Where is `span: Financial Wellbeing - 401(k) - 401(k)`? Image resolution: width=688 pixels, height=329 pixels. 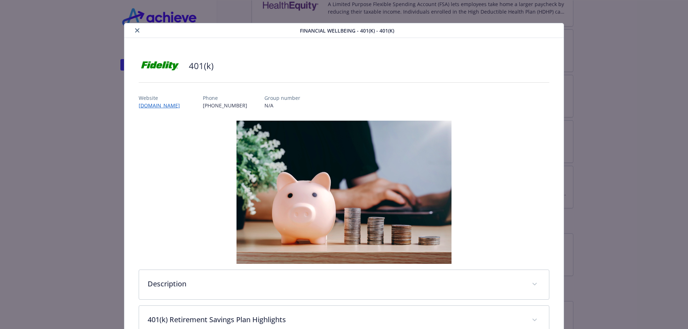 span: Financial Wellbeing - 401(k) - 401(k) is located at coordinates (347, 30).